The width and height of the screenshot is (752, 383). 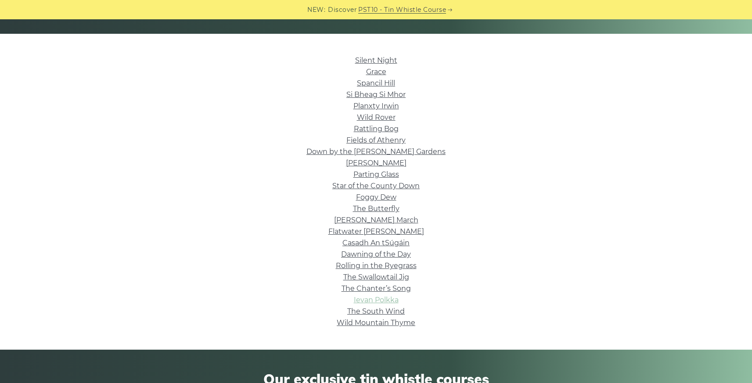 What do you see at coordinates (376, 288) in the screenshot?
I see `a: The Chanter’s Song` at bounding box center [376, 288].